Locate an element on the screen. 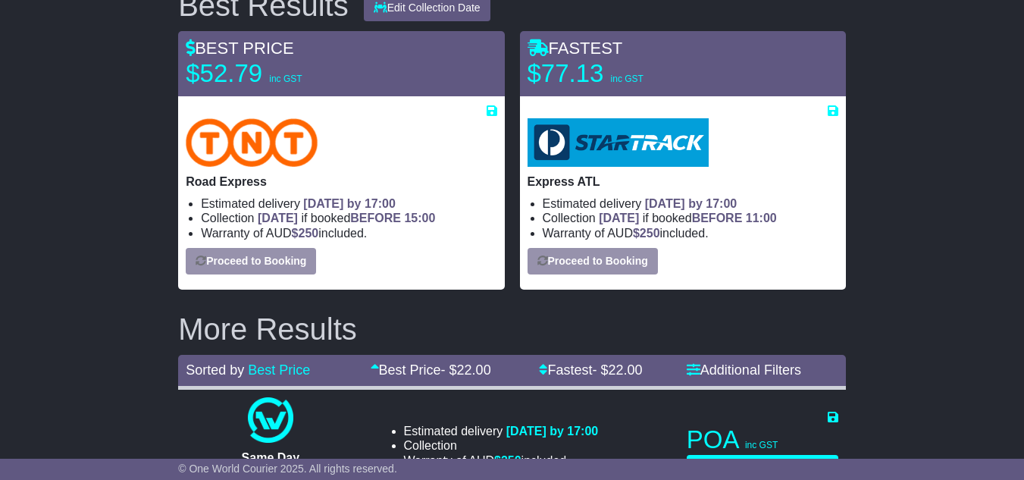 This screenshot has width=1024, height=480. a: Fastest- $22.00 is located at coordinates (591, 370).